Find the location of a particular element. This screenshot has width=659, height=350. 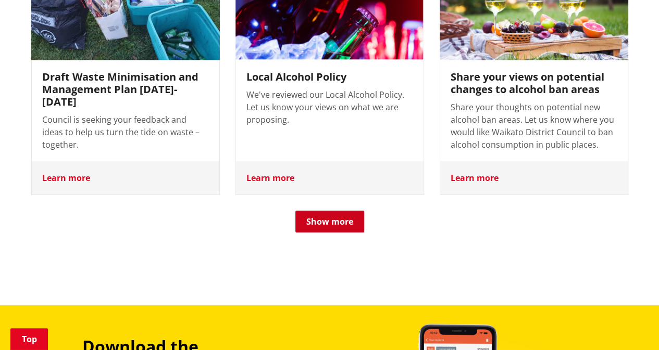

p: Council is seeking your feedback and ideas to help us turn the tide on waste – together. is located at coordinates (125, 132).